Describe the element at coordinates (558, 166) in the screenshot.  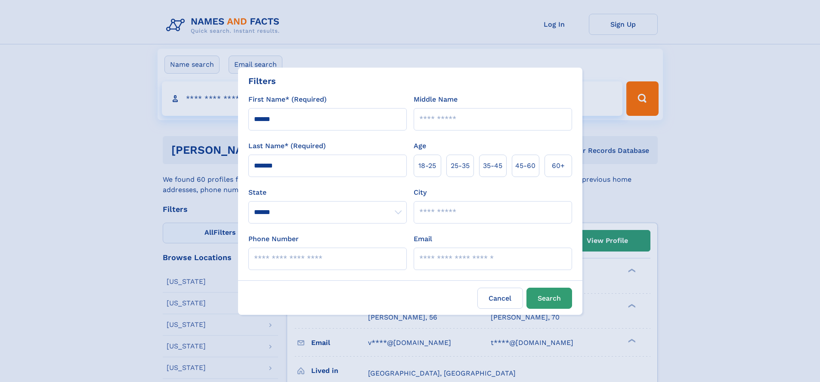
I see `span: 60+` at that location.